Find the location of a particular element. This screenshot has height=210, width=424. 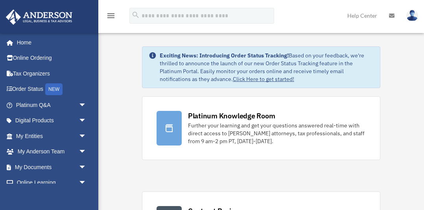

a: menu is located at coordinates (111, 17).